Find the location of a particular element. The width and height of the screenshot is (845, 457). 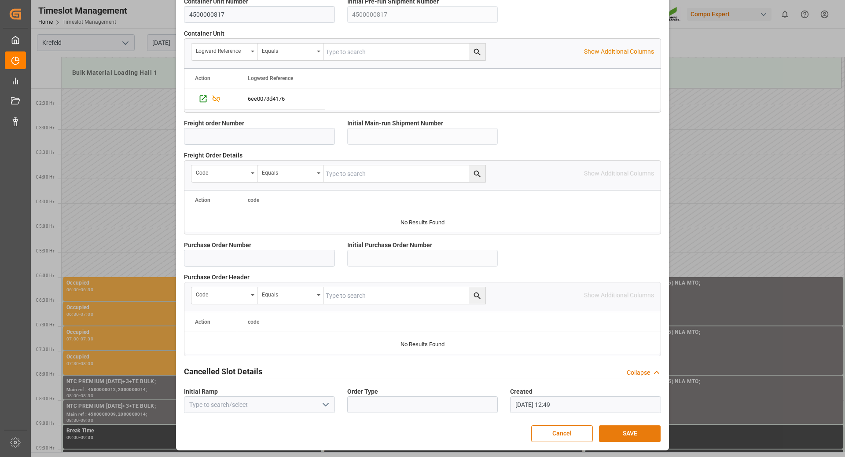

input: Type to search/select is located at coordinates (259, 405).